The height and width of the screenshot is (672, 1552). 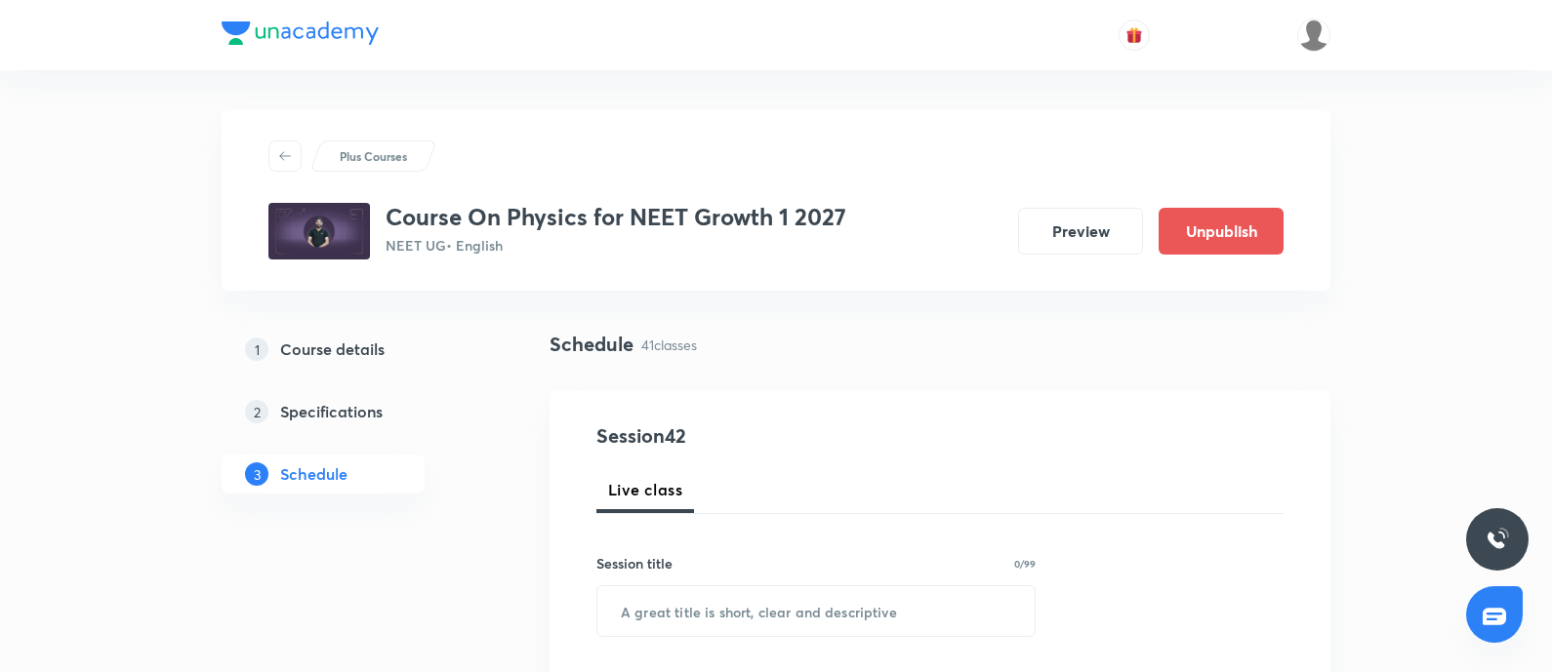 I want to click on img: 32a64bdc76da43fc948010fcad75a110.jpg, so click(x=319, y=231).